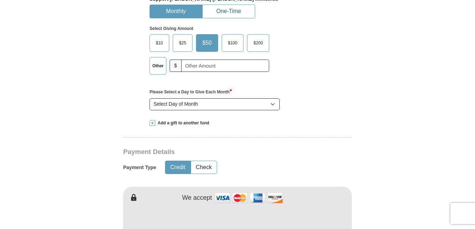 This screenshot has width=475, height=229. What do you see at coordinates (204, 167) in the screenshot?
I see `button: Check` at bounding box center [204, 167].